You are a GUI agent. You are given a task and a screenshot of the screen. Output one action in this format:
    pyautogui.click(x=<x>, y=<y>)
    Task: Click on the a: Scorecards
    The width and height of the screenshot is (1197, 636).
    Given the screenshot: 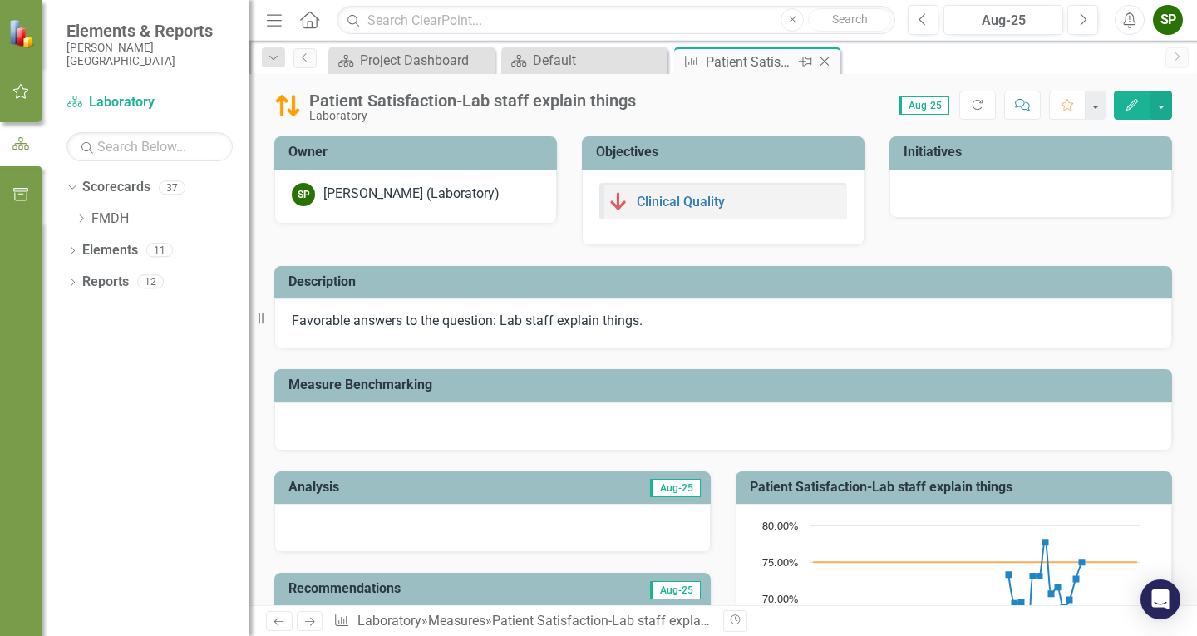 What is the action you would take?
    pyautogui.click(x=116, y=187)
    